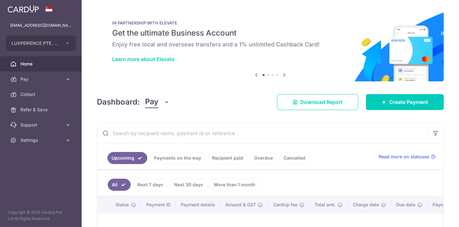 This screenshot has width=459, height=227. I want to click on span: Status, so click(122, 205).